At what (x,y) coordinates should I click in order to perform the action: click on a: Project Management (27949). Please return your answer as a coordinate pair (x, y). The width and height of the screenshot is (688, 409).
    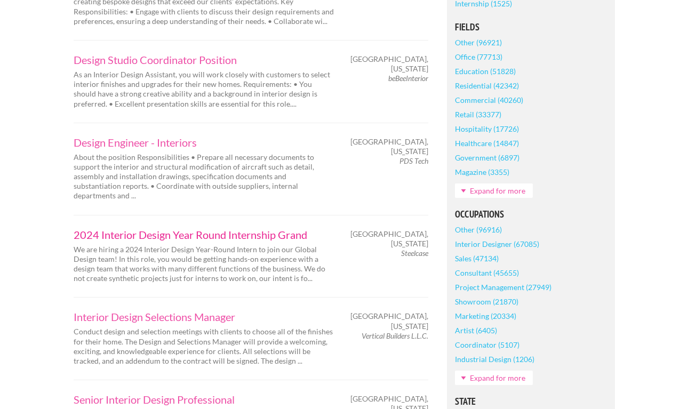
    Looking at the image, I should click on (503, 287).